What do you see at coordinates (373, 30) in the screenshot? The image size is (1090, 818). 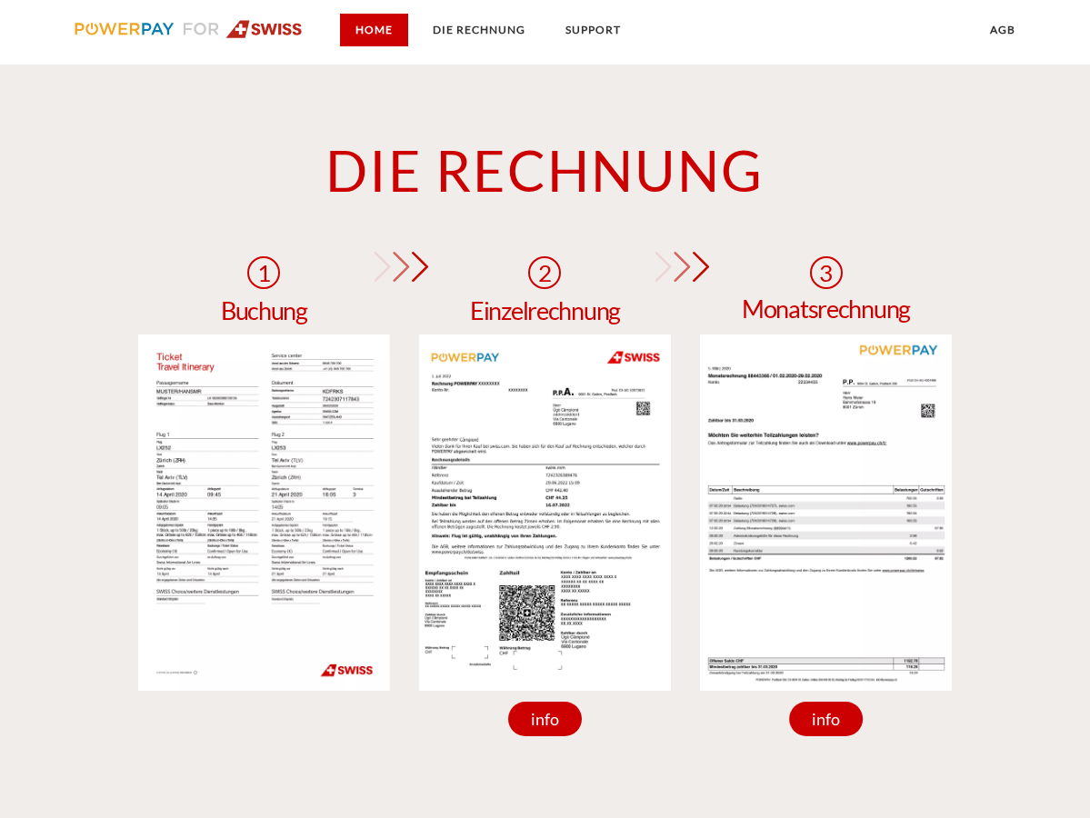 I see `a: Home` at bounding box center [373, 30].